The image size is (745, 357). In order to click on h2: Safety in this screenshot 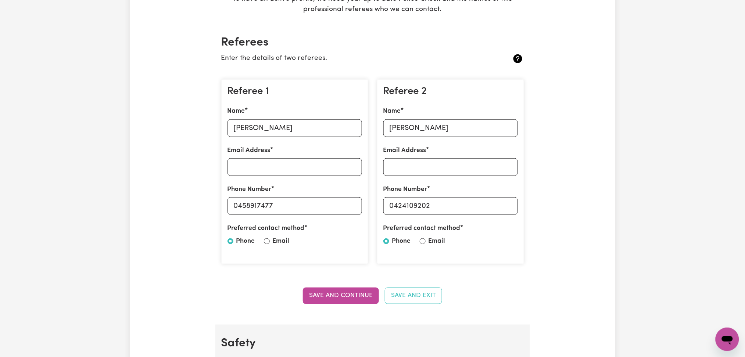, I will do `click(373, 344)`.